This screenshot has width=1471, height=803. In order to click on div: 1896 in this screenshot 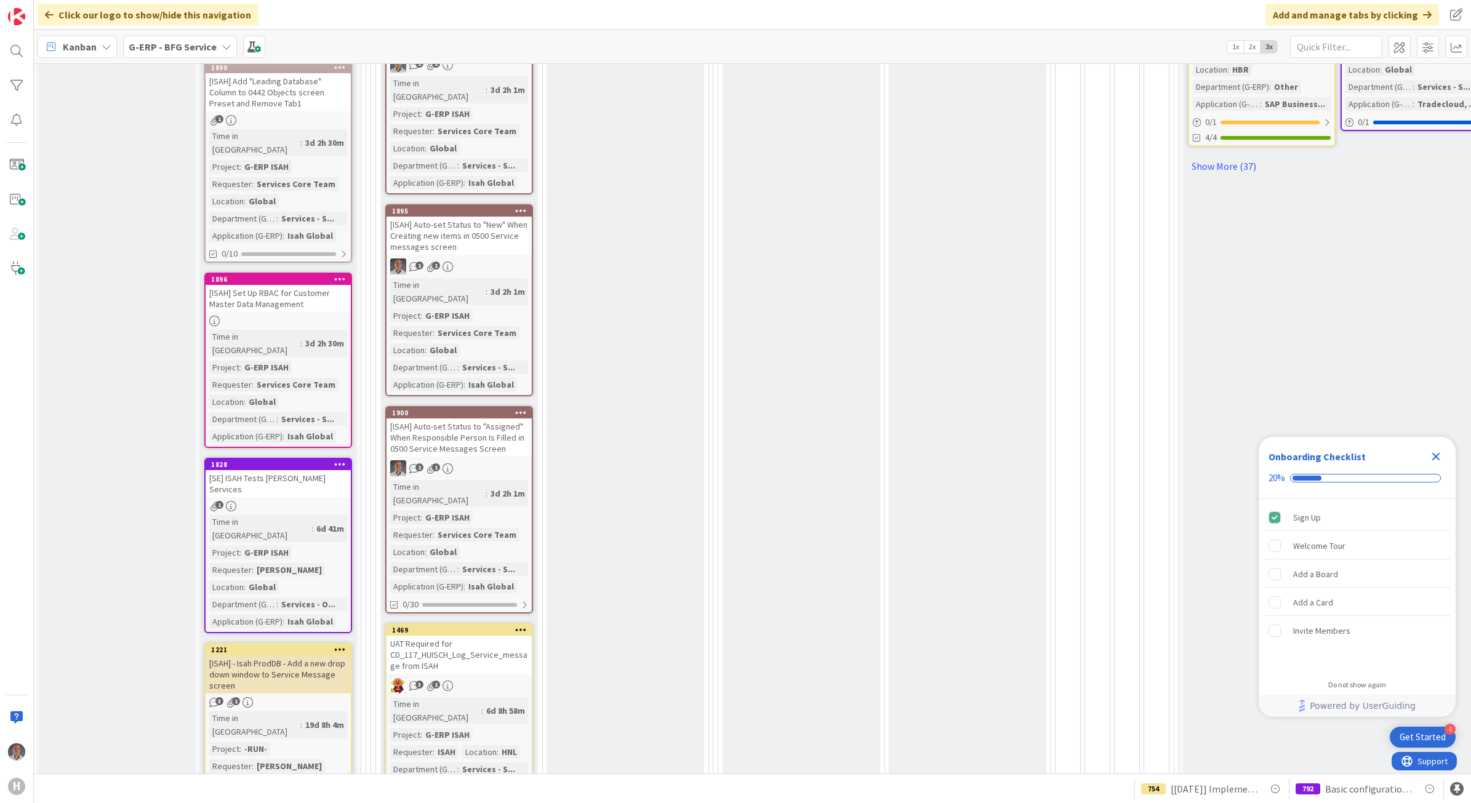, I will do `click(281, 279)`.